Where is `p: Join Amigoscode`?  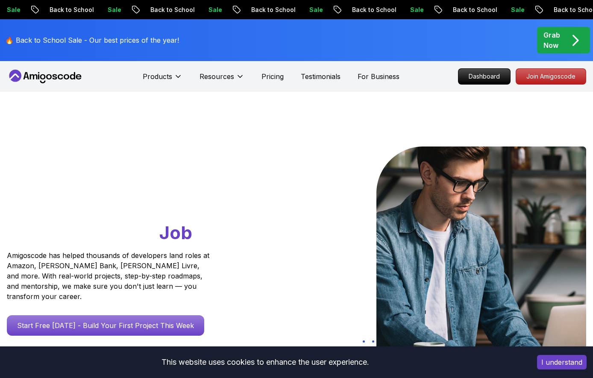 p: Join Amigoscode is located at coordinates (551, 77).